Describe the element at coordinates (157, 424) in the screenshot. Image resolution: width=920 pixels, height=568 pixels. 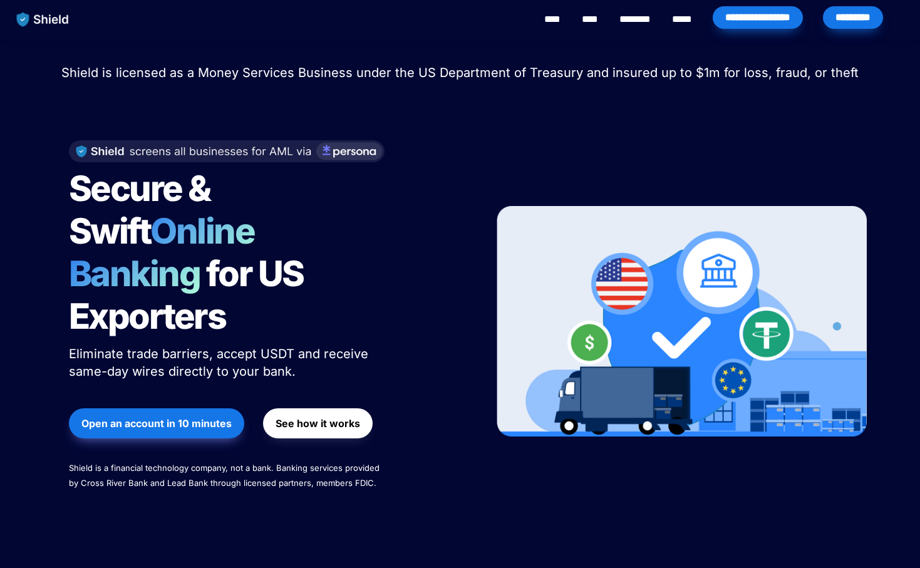
I see `button: Open an account in 10 minutes` at that location.